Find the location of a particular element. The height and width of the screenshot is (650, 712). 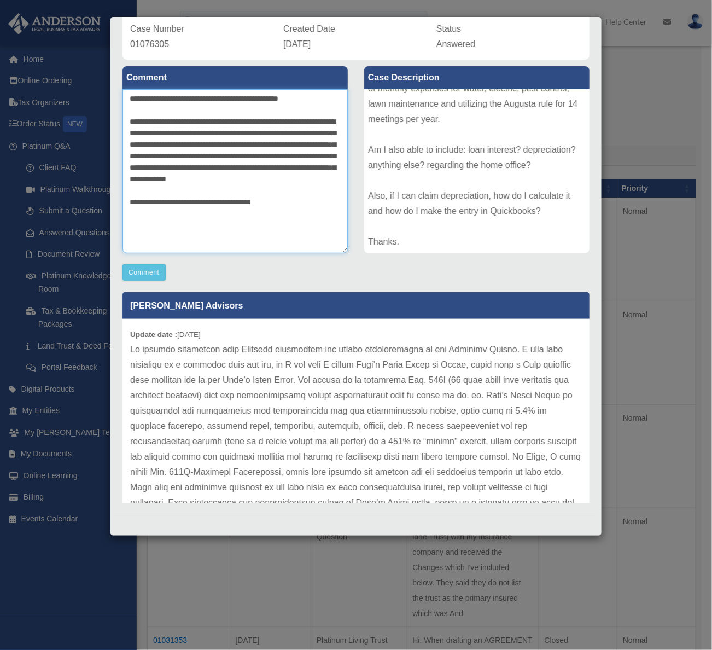

b: Update date : is located at coordinates (154, 334).